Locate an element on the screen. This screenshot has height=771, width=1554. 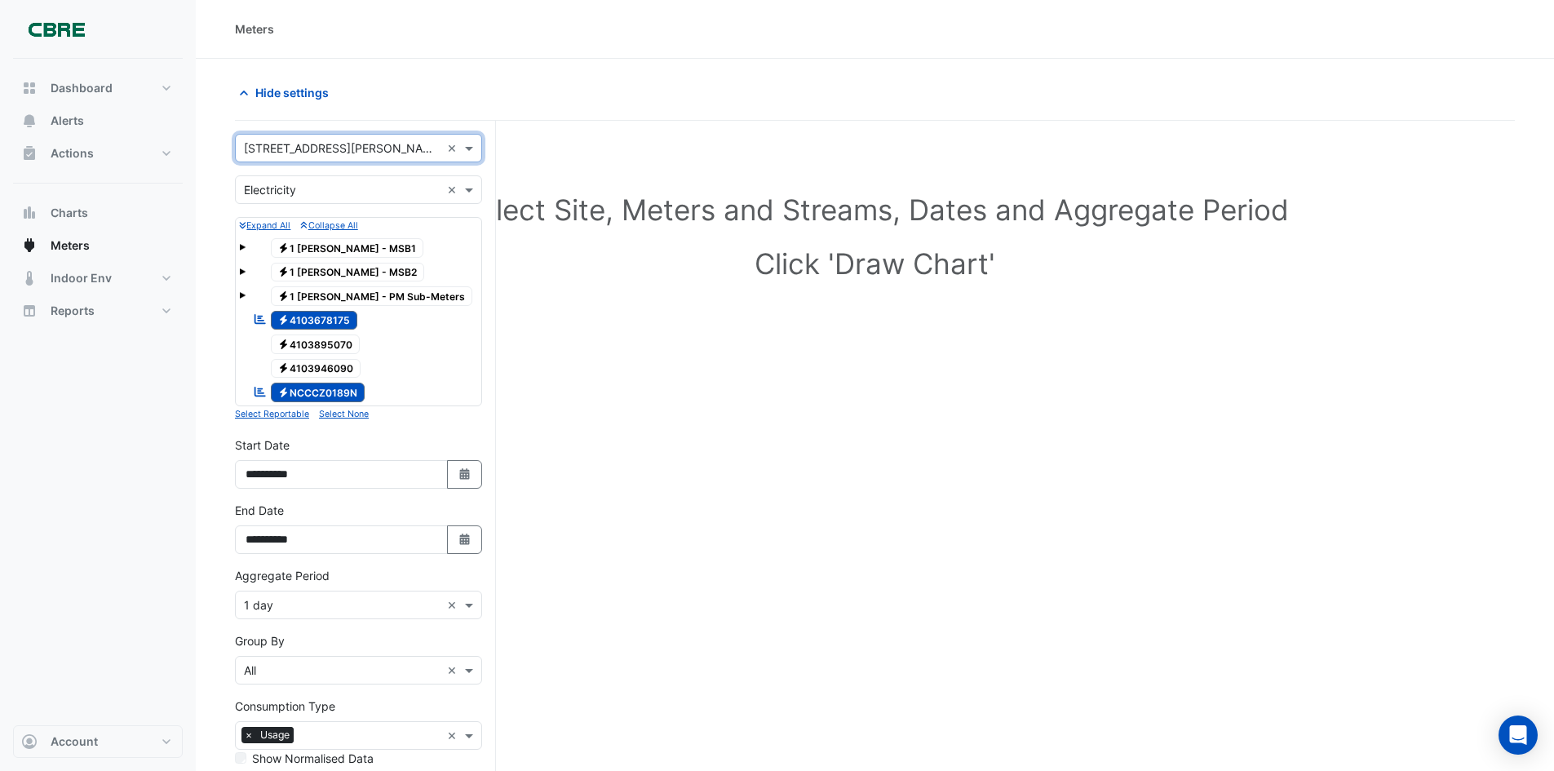
button: Account is located at coordinates (98, 742).